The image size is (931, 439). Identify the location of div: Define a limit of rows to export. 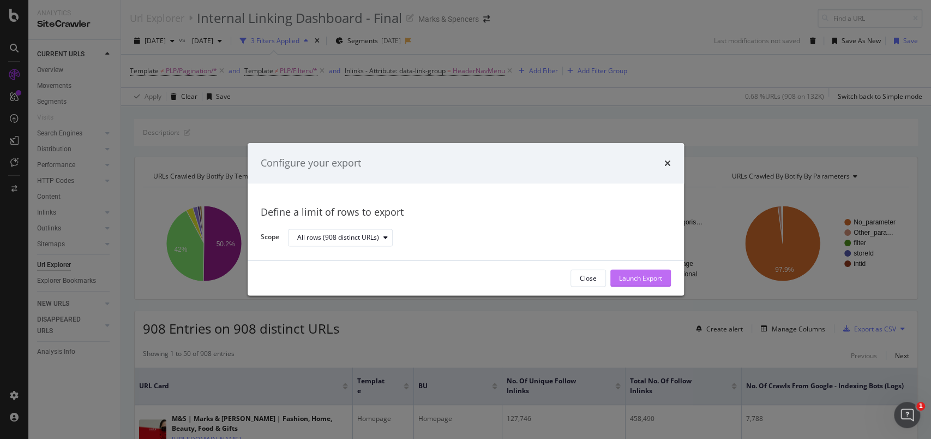
(466, 212).